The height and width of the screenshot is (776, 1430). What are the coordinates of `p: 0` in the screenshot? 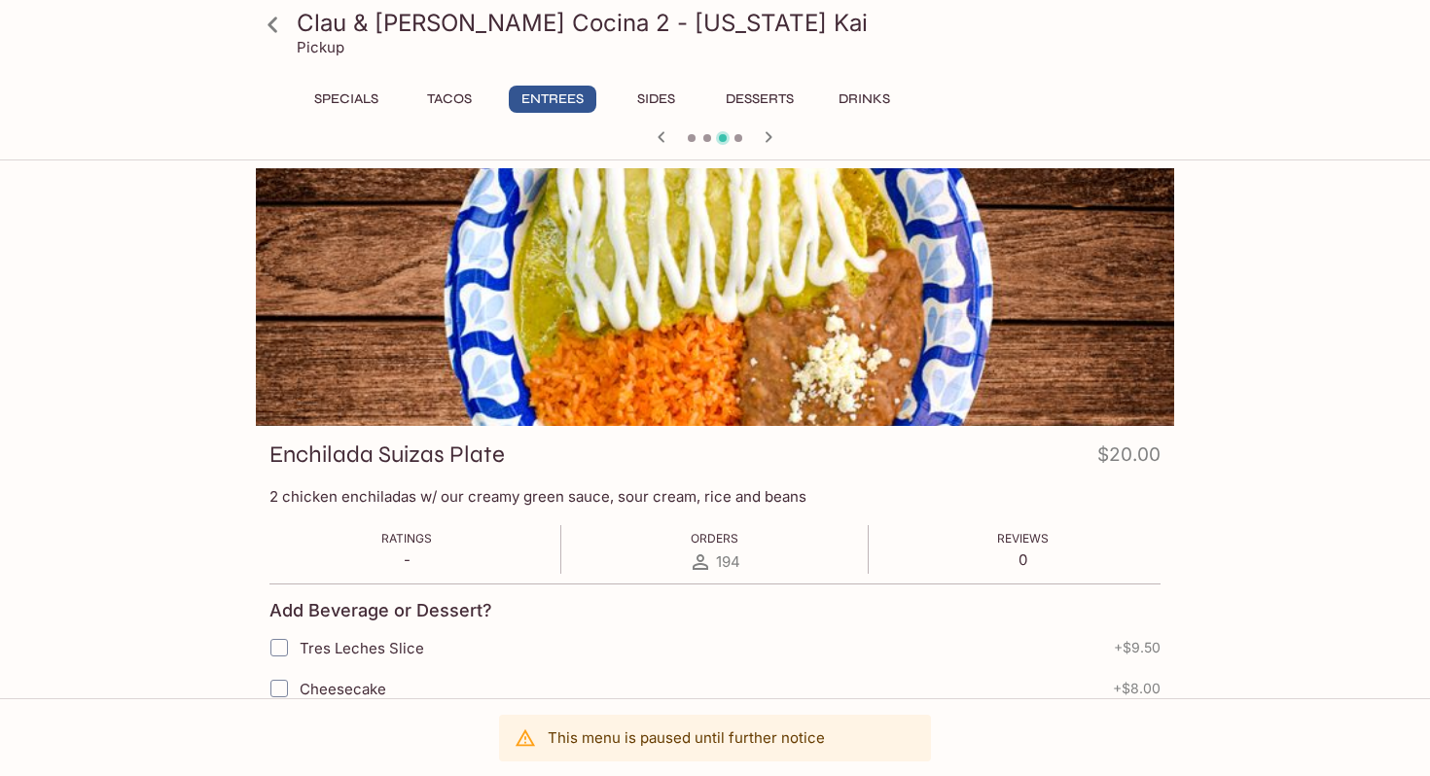 It's located at (1023, 559).